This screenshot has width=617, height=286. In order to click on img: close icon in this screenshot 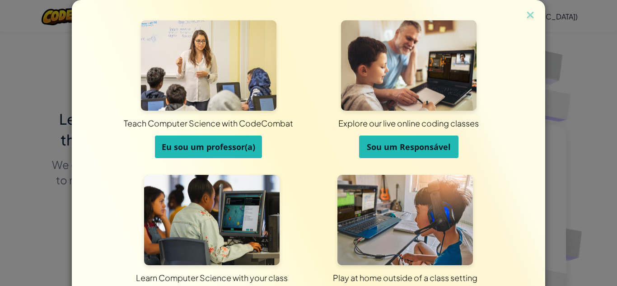, I will do `click(530, 16)`.